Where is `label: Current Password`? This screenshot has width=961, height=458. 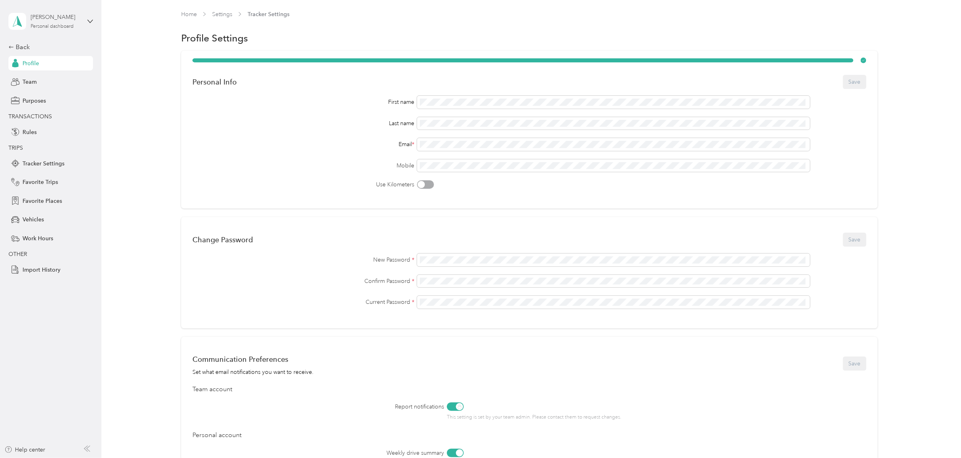 label: Current Password is located at coordinates (303, 302).